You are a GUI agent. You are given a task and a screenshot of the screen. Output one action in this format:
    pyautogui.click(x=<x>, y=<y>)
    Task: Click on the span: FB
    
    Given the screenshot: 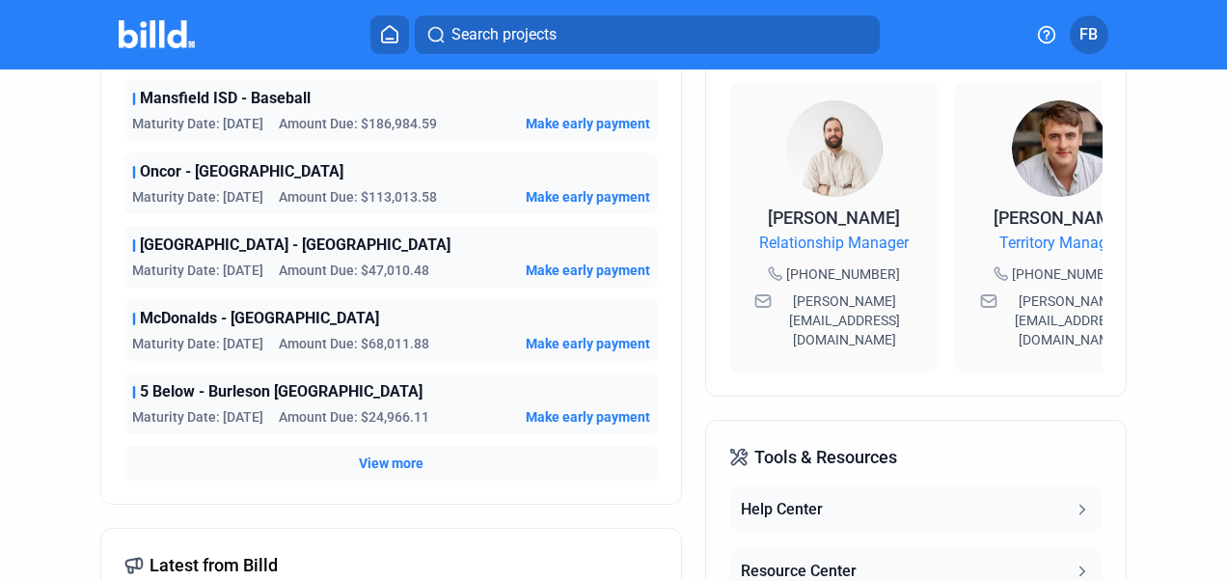 What is the action you would take?
    pyautogui.click(x=1088, y=35)
    